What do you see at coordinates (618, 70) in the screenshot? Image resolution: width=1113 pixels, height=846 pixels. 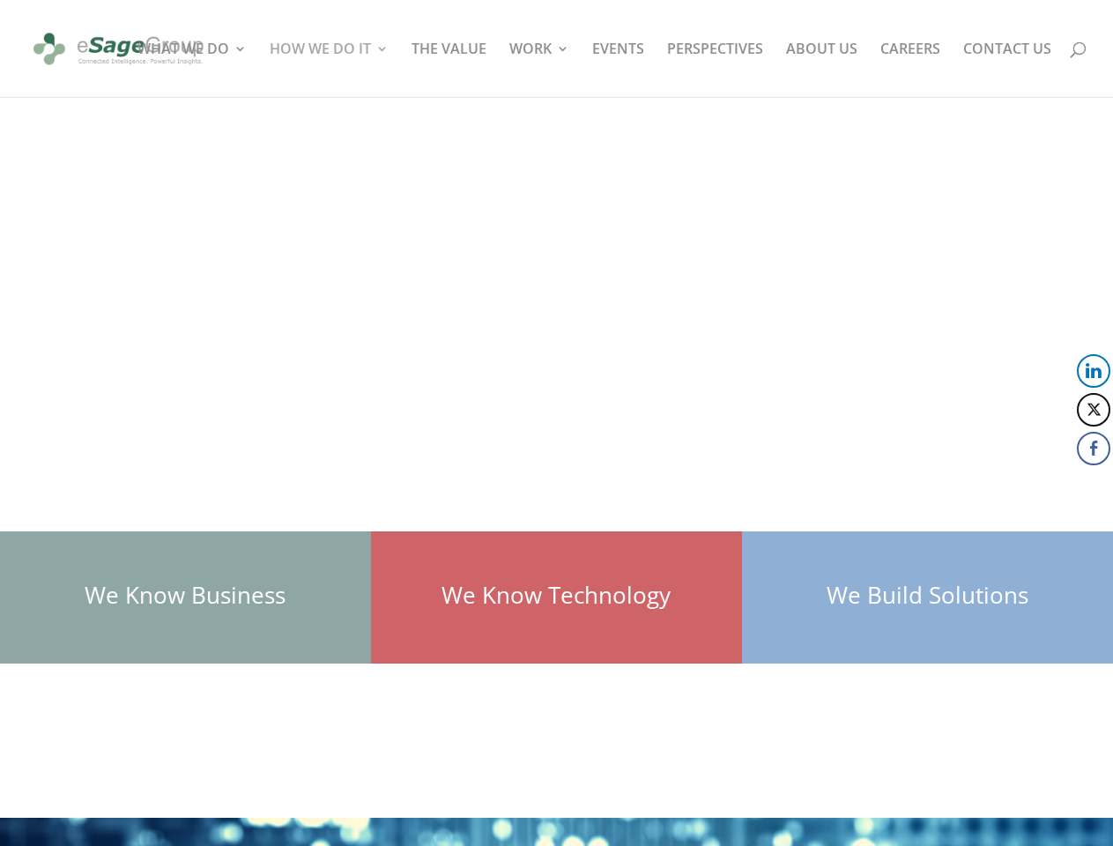 I see `a: EVENTS` at bounding box center [618, 70].